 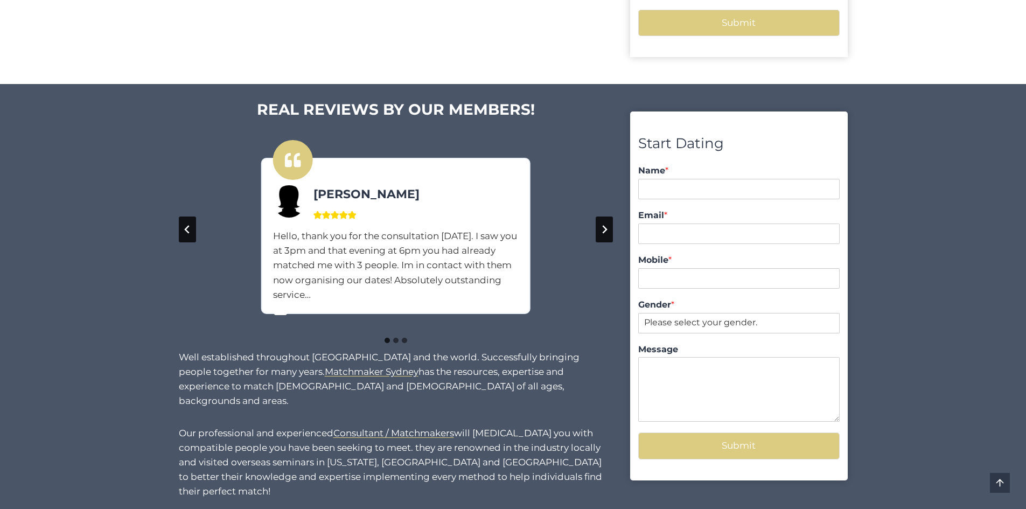 I want to click on div: 5 out of 5 stars, so click(x=396, y=216).